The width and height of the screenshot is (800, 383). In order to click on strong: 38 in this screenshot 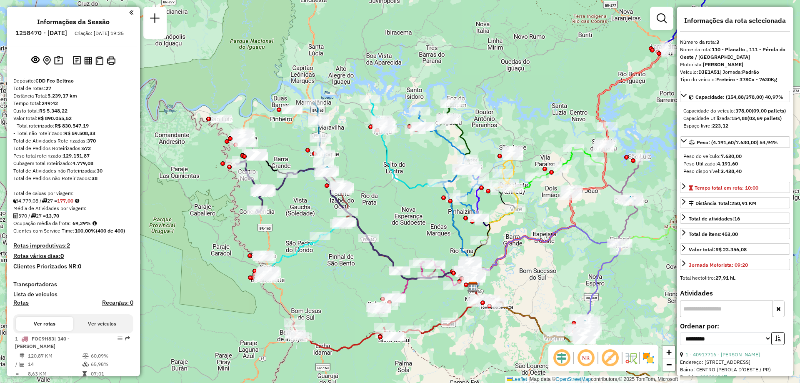, I will do `click(95, 178)`.